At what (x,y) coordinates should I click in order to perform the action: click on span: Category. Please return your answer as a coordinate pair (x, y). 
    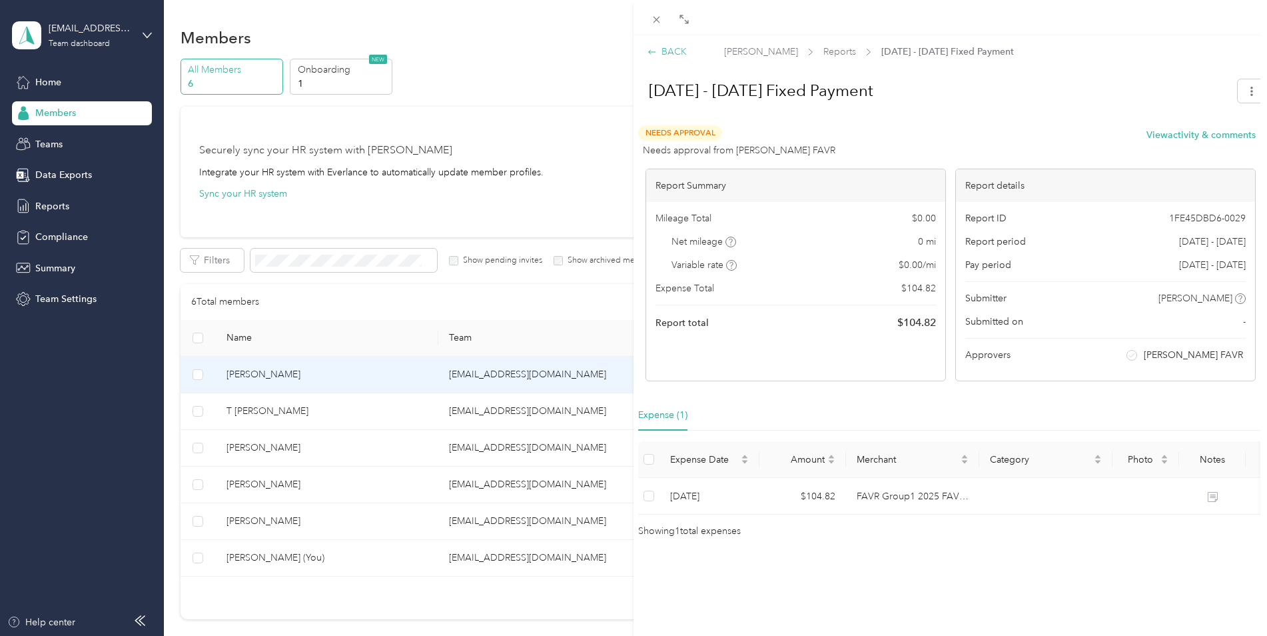
    Looking at the image, I should click on (1041, 459).